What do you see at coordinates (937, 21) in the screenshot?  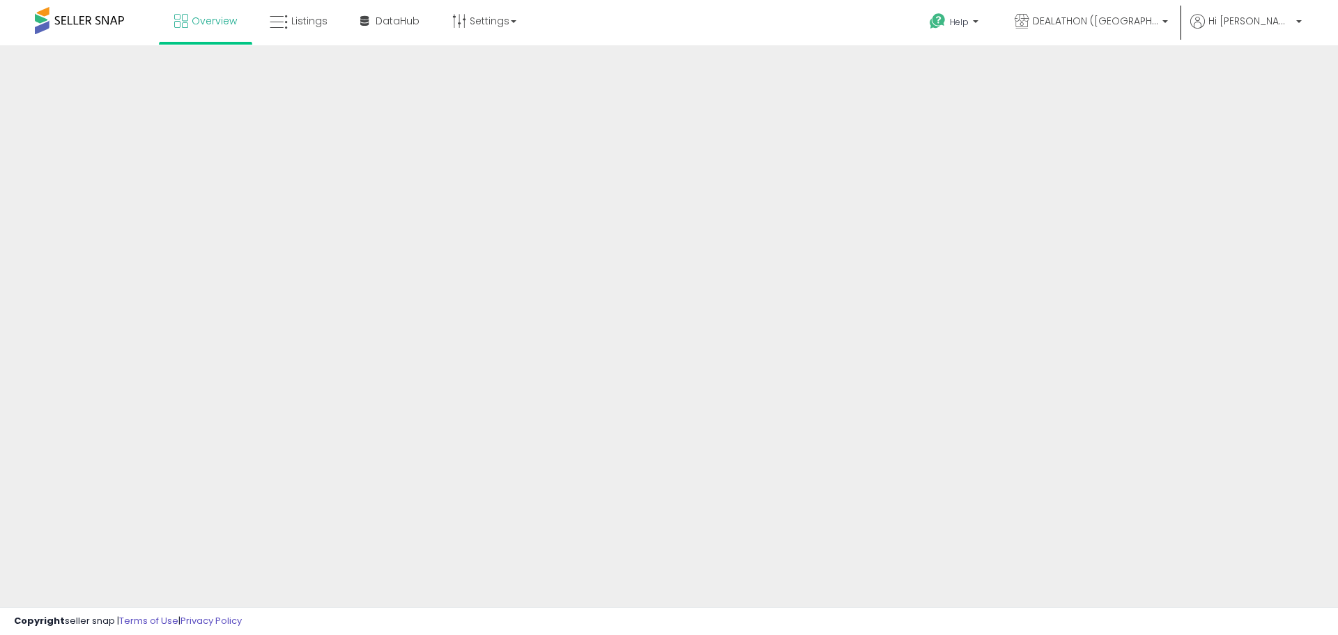 I see `i: Get Help` at bounding box center [937, 21].